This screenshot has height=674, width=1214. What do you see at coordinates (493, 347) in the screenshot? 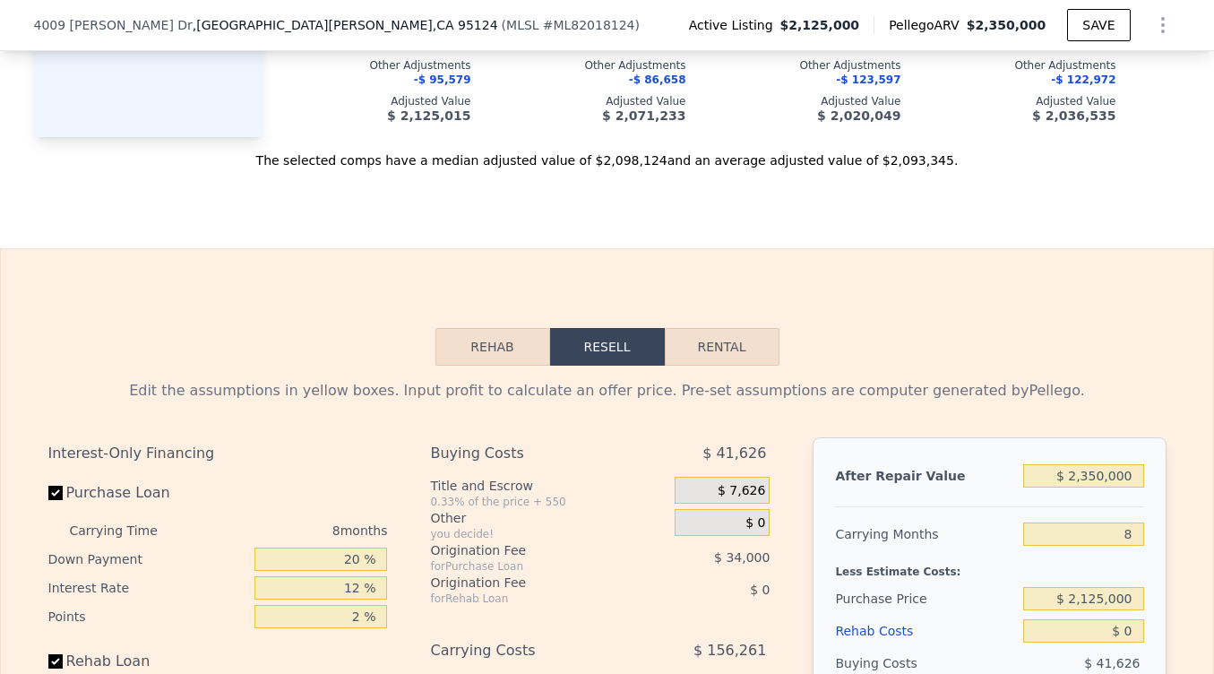
I see `button: Rehab` at bounding box center [493, 347].